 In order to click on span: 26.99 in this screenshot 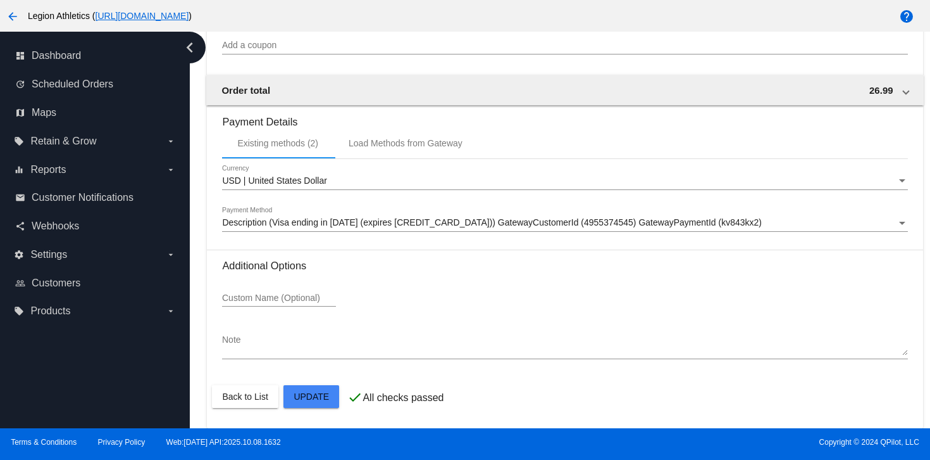, I will do `click(882, 90)`.